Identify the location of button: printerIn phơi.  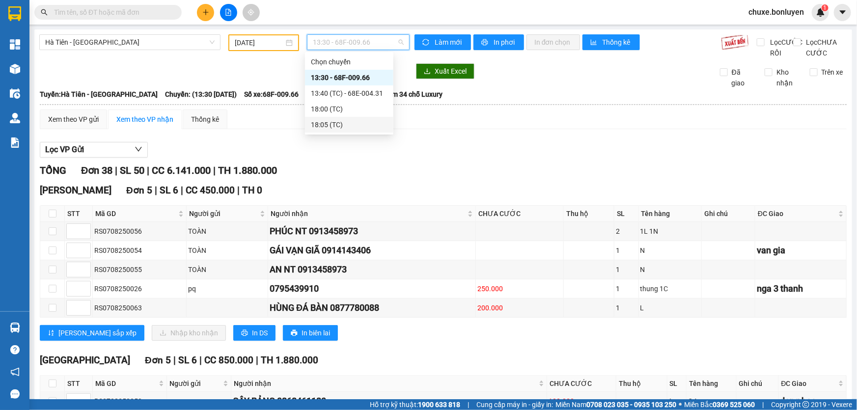
(498, 42).